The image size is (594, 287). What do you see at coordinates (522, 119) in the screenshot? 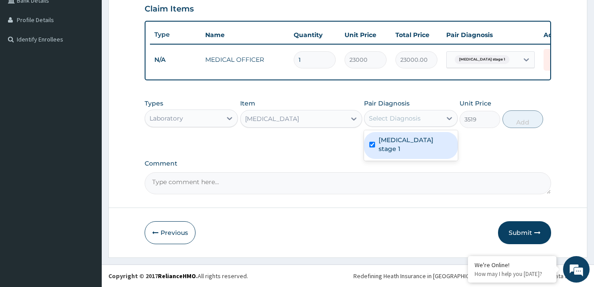
I see `button: Add` at bounding box center [522, 119].